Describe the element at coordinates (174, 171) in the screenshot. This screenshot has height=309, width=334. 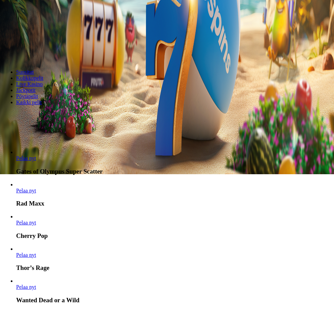
I see `h3: Gates of Olympus Super Scatter` at that location.